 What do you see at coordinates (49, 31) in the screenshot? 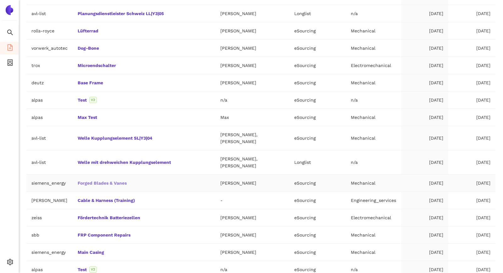
I see `td: rolls-royce` at bounding box center [49, 31].